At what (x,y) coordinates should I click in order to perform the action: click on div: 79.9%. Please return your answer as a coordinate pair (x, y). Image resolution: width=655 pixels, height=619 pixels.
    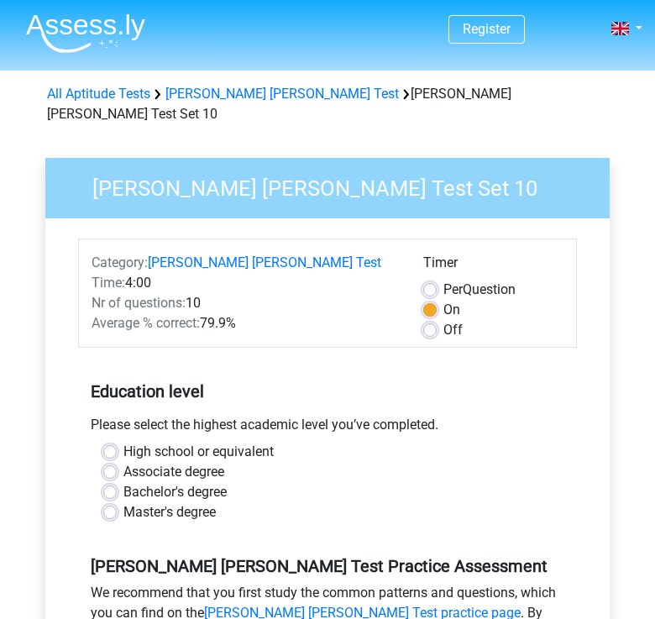
    Looking at the image, I should click on (245, 323).